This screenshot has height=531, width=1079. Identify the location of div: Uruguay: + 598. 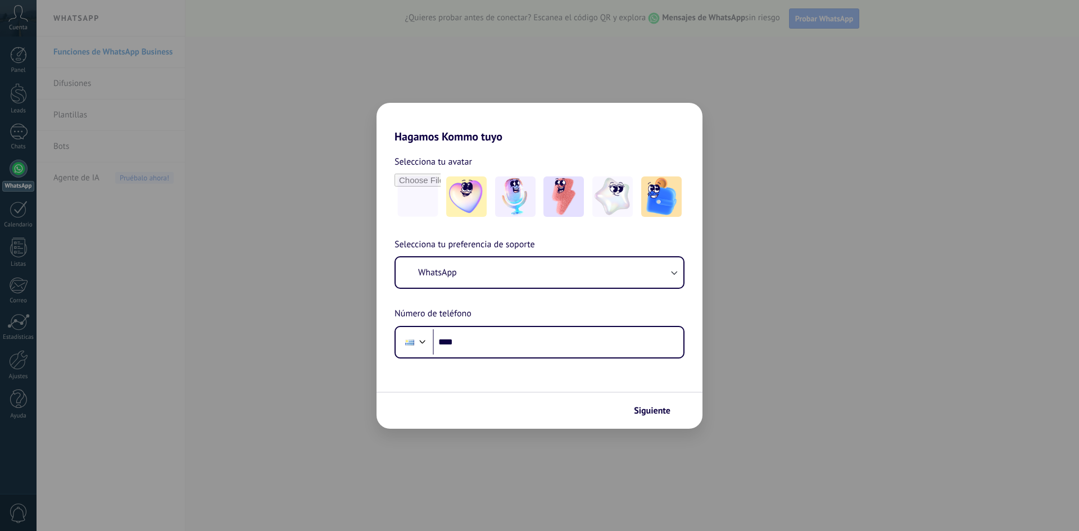
(410, 342).